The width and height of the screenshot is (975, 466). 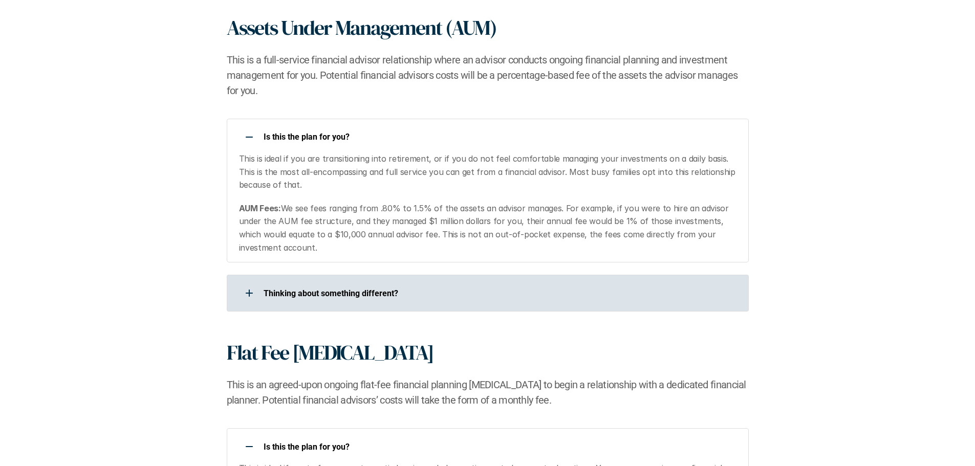 I want to click on p: ​Thinking about something different?​, so click(x=500, y=293).